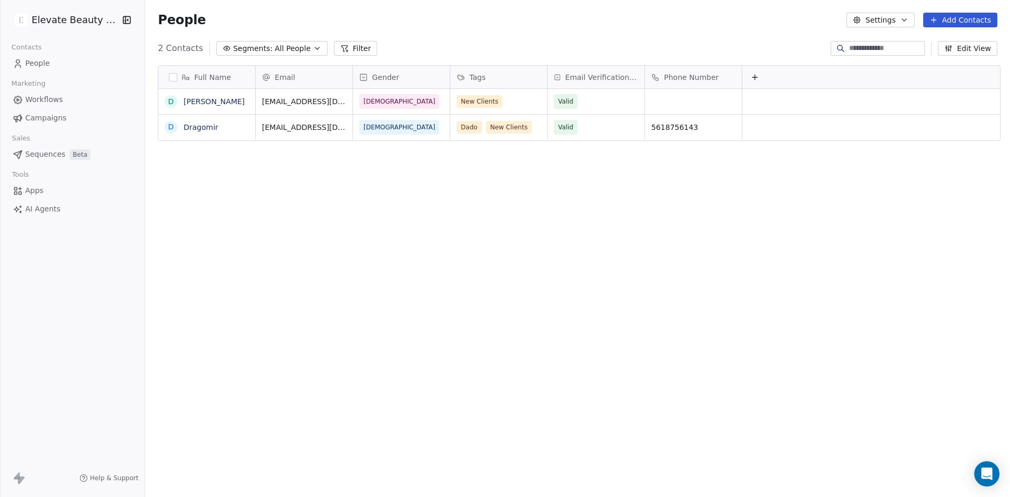 This screenshot has height=497, width=1010. I want to click on span: Email, so click(284, 77).